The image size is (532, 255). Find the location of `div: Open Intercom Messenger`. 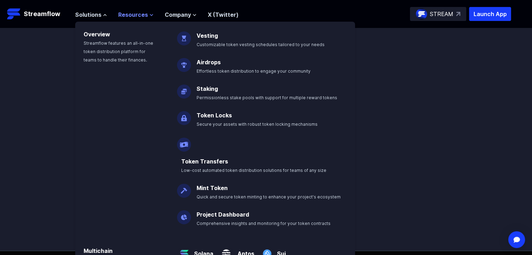

div: Open Intercom Messenger is located at coordinates (517, 240).